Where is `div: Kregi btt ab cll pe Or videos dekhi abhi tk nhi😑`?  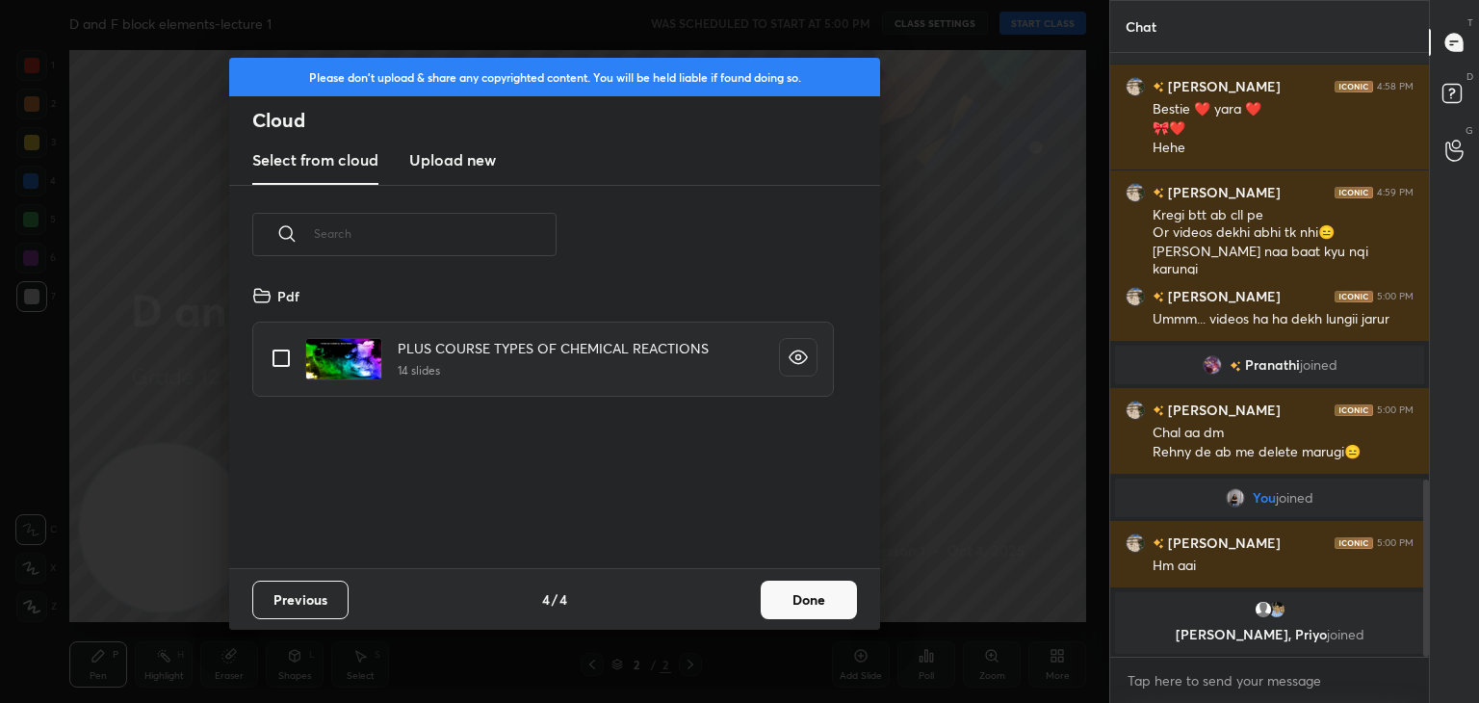
div: Kregi btt ab cll pe Or videos dekhi abhi tk nhi😑 is located at coordinates (1282, 224).